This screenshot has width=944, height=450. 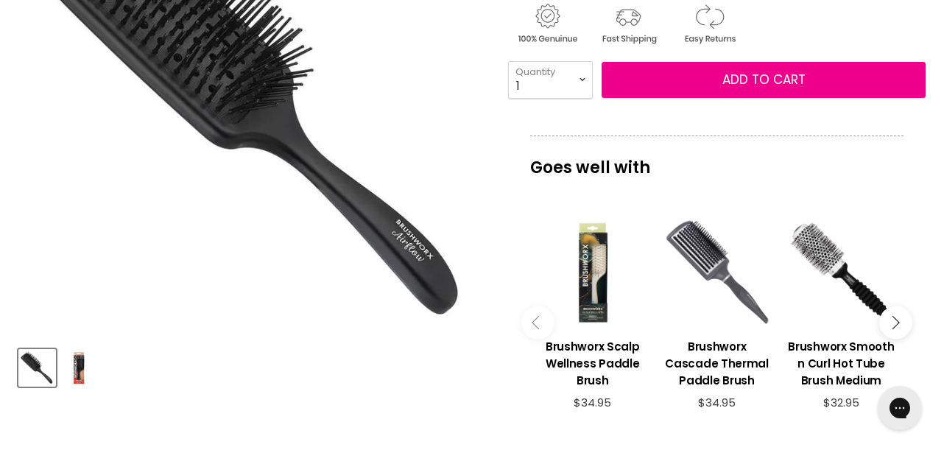 What do you see at coordinates (550, 80) in the screenshot?
I see `select: Quantity` at bounding box center [550, 80].